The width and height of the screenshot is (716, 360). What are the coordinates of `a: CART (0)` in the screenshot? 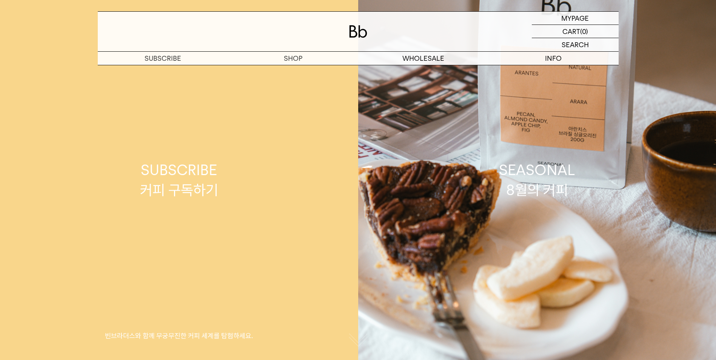 It's located at (575, 31).